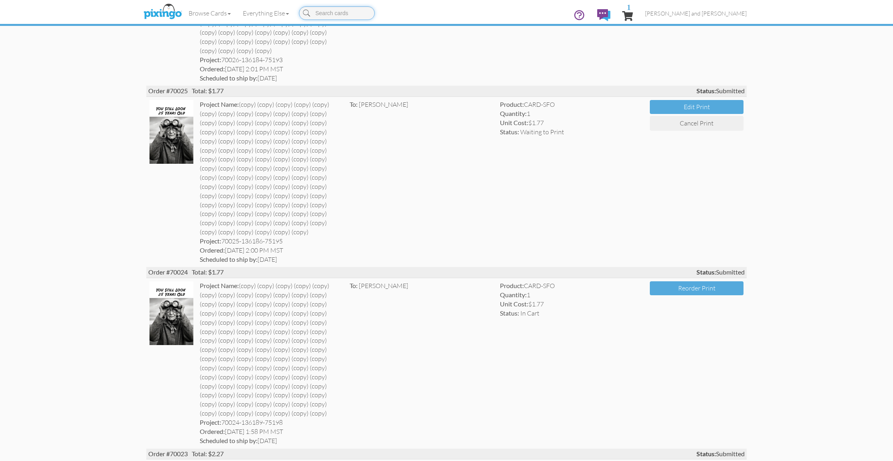 This screenshot has width=893, height=461. Describe the element at coordinates (208, 453) in the screenshot. I see `span: Total: $2.27` at that location.